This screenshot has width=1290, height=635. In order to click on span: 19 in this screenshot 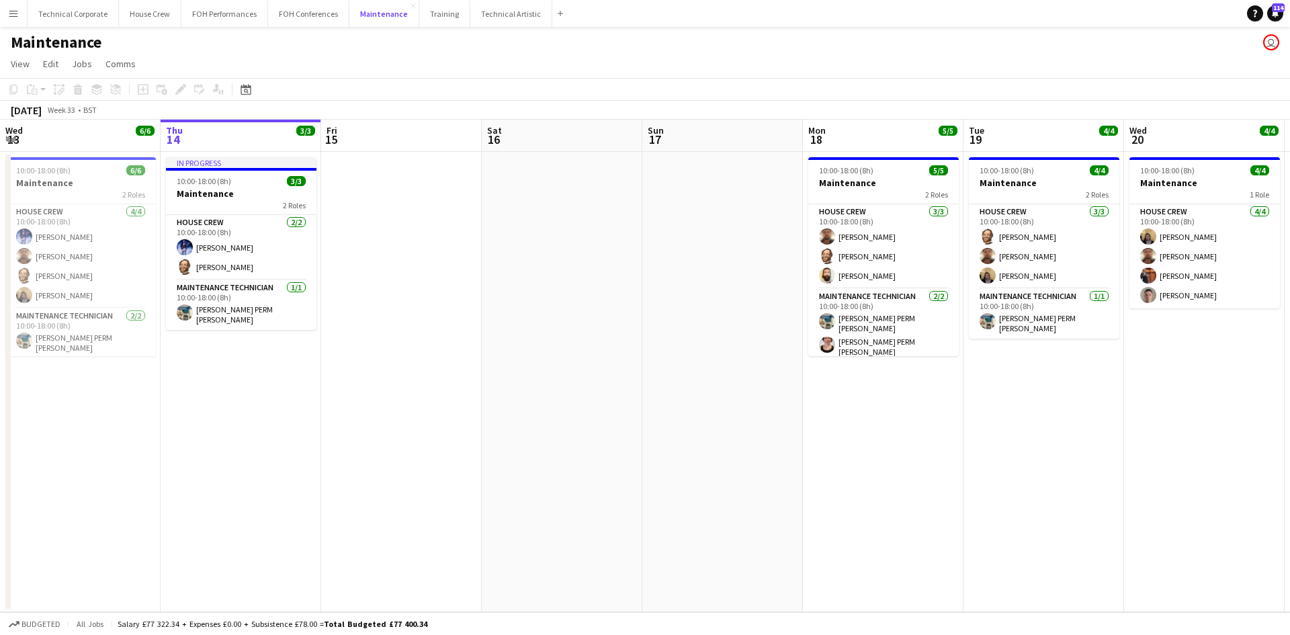, I will do `click(975, 139)`.